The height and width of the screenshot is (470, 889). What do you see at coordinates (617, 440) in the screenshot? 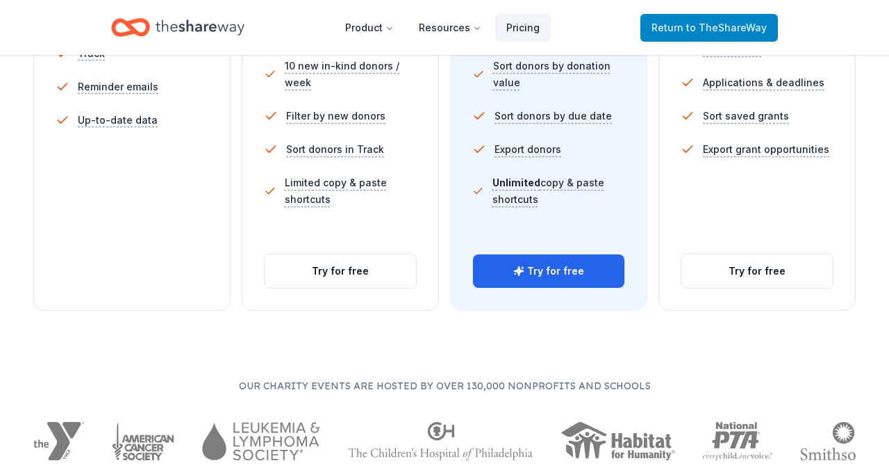
I see `img: Habitat for Humanity` at bounding box center [617, 440].